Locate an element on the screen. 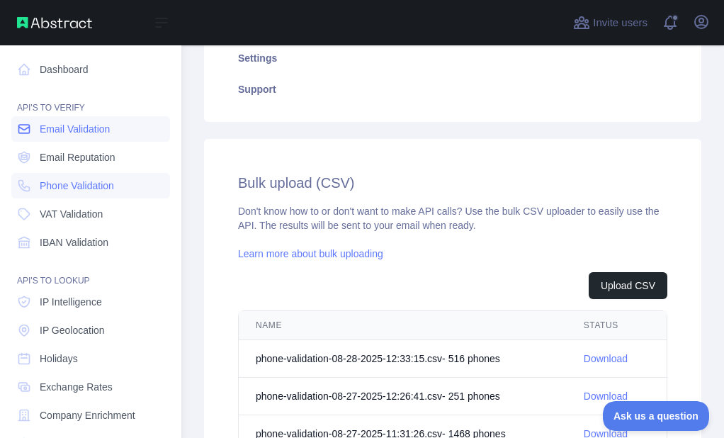  span: VAT Validation is located at coordinates (71, 214).